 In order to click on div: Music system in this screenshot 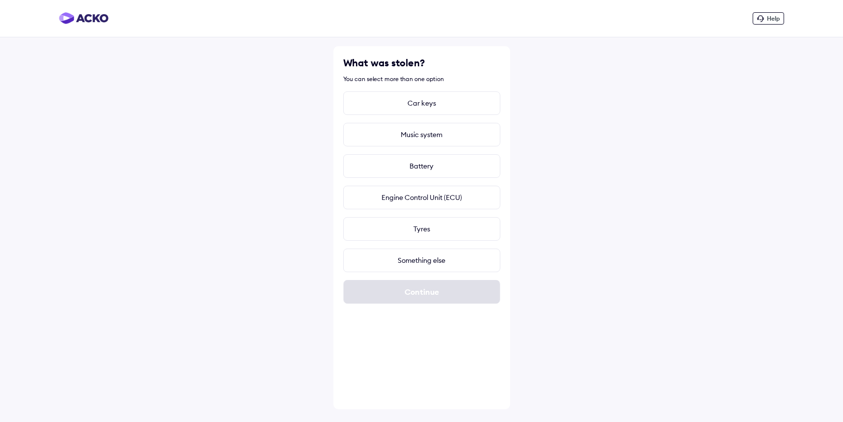, I will do `click(422, 135)`.